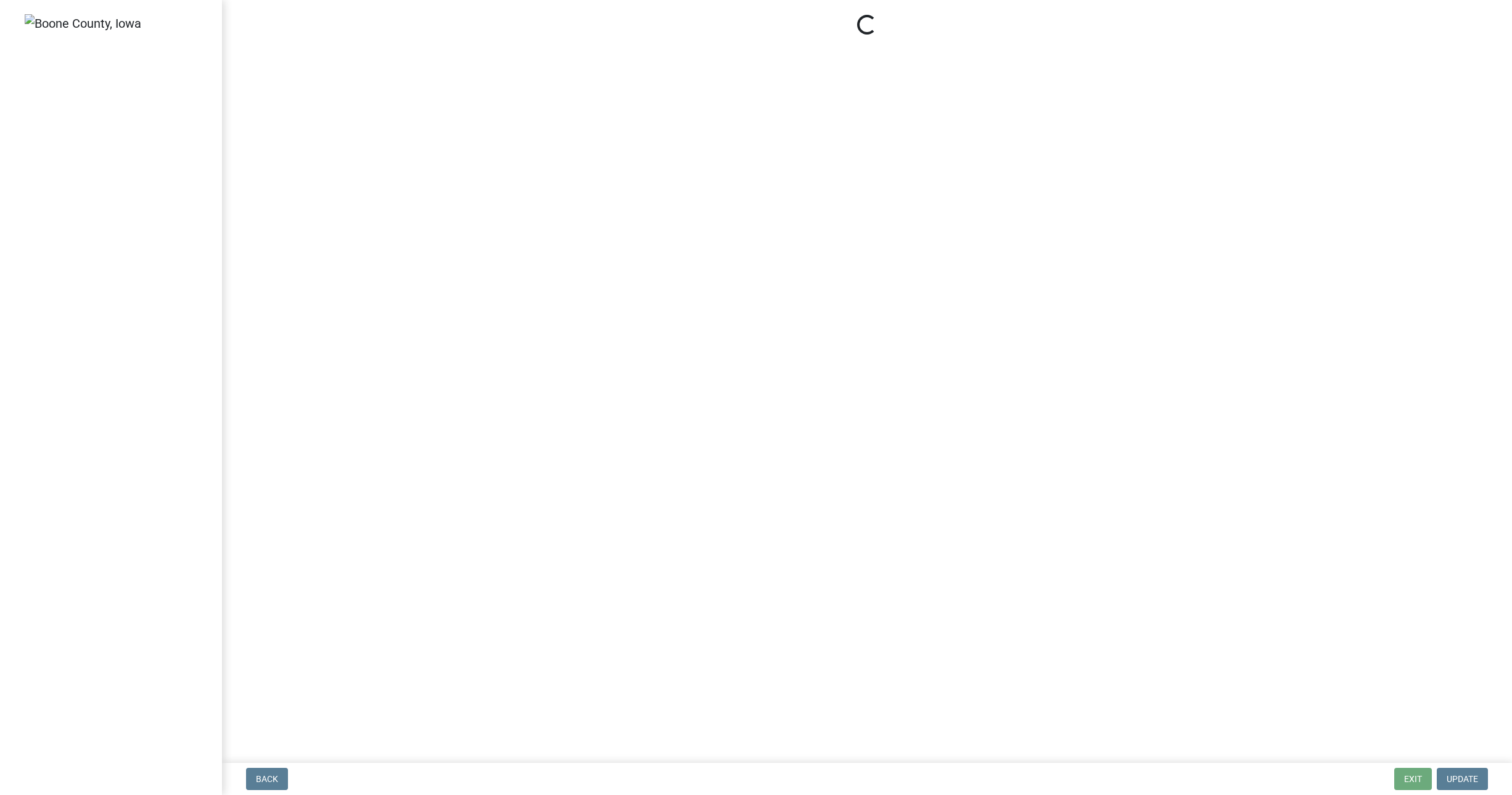 The width and height of the screenshot is (1512, 795). I want to click on span: Back, so click(267, 779).